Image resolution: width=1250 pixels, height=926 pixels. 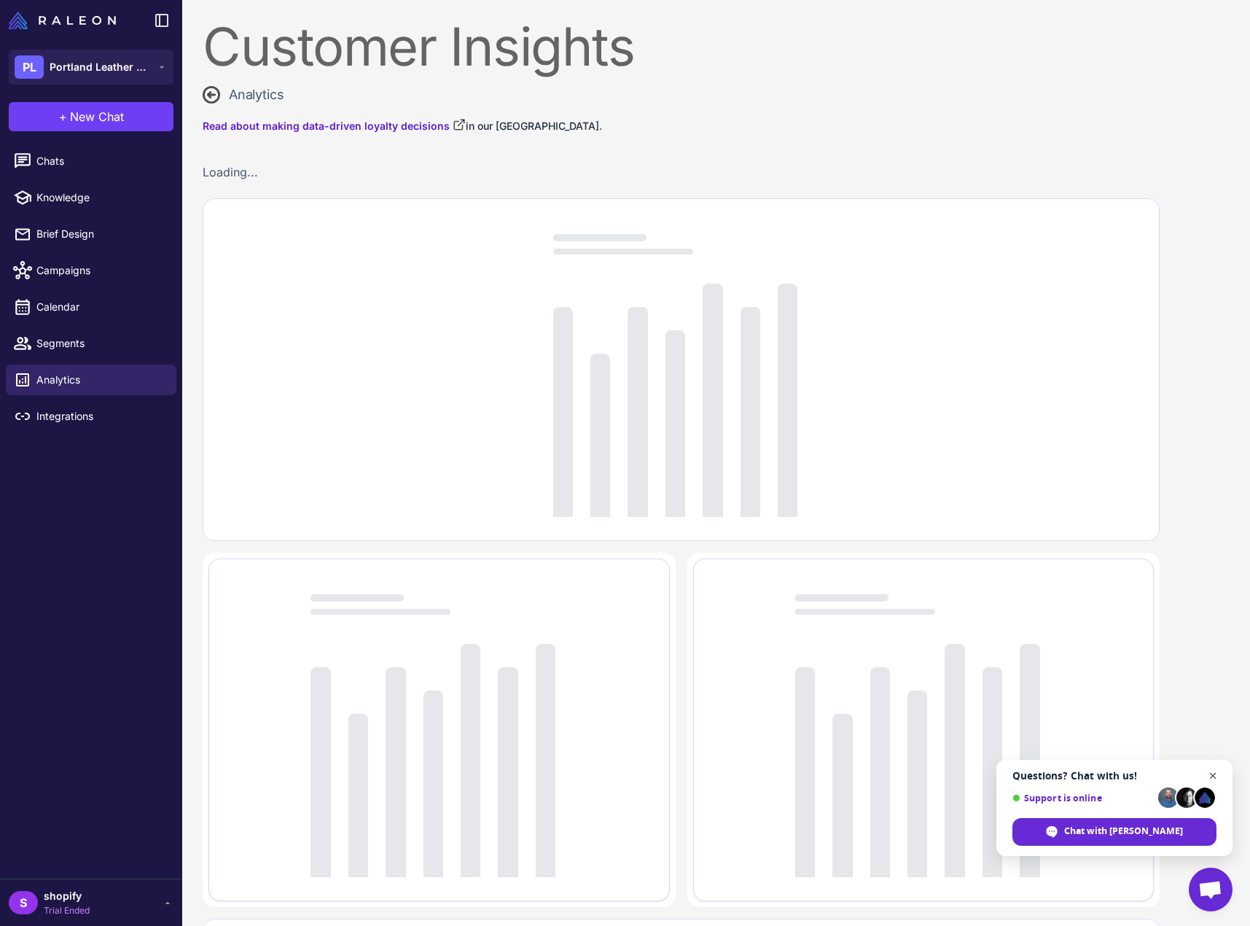 I want to click on a: Knowledge, so click(x=91, y=198).